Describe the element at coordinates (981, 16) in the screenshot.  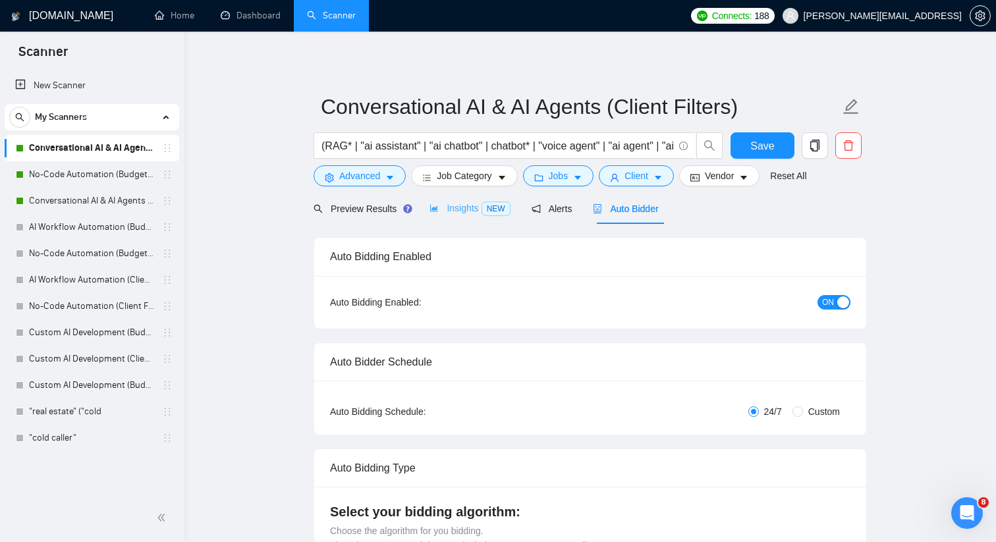
I see `button: setting` at that location.